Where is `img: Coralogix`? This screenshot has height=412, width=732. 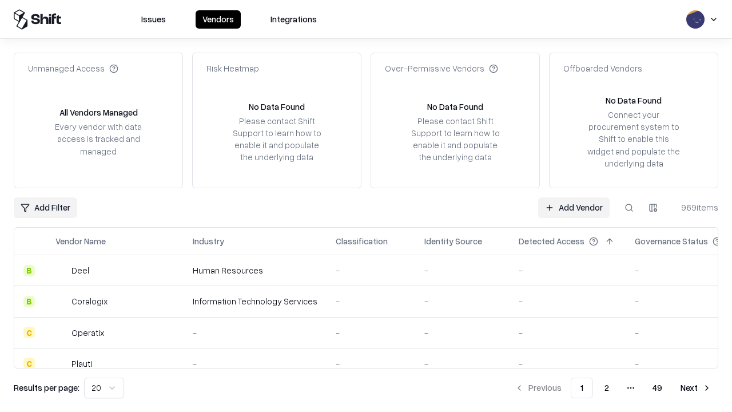 img: Coralogix is located at coordinates (61, 301).